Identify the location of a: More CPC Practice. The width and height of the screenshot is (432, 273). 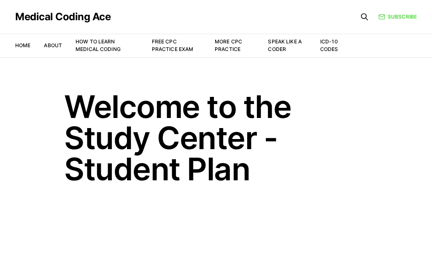
(228, 45).